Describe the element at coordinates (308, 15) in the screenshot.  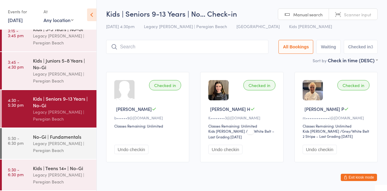
I see `span: Manual search` at that location.